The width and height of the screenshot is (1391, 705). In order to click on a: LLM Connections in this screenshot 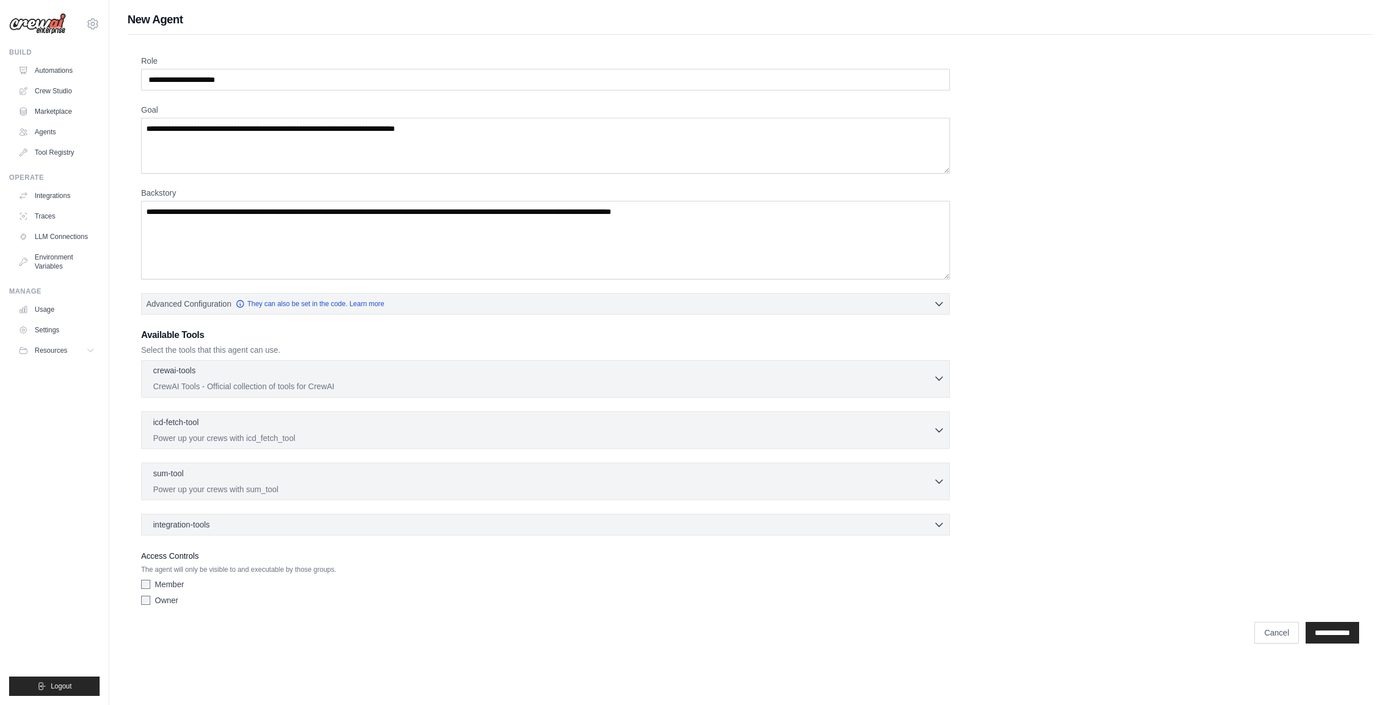, I will do `click(56, 237)`.